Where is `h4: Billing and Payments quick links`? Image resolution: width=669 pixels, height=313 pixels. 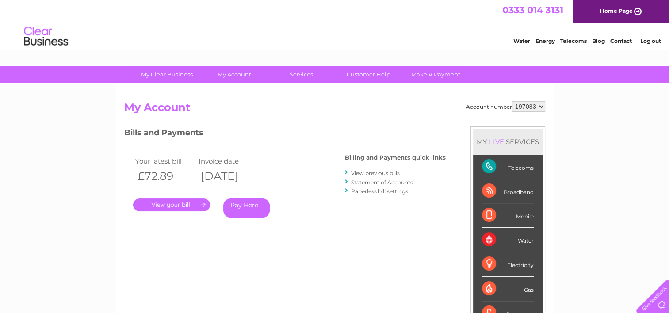 h4: Billing and Payments quick links is located at coordinates (395, 157).